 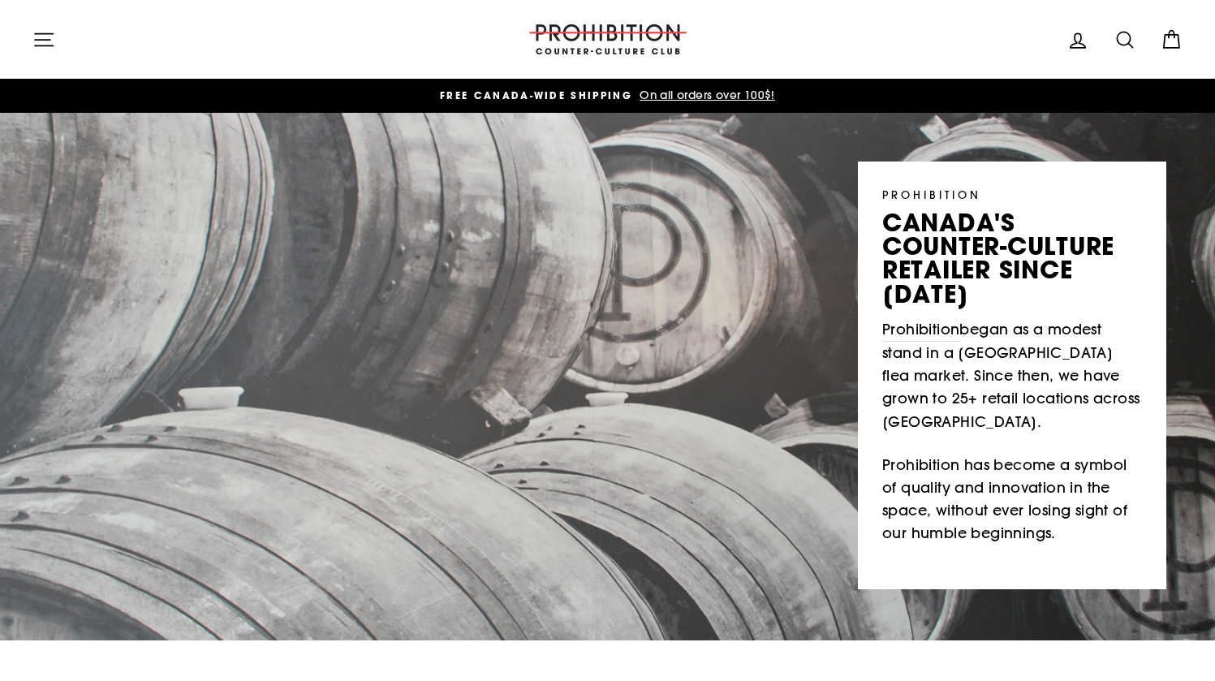 What do you see at coordinates (1012, 194) in the screenshot?
I see `p: PROHIBITION` at bounding box center [1012, 194].